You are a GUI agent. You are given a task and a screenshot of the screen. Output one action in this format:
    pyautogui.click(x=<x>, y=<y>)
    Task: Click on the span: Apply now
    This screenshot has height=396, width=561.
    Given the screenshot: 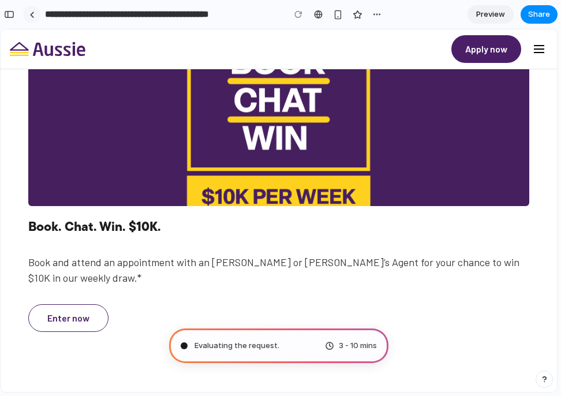 What is the action you would take?
    pyautogui.click(x=486, y=20)
    